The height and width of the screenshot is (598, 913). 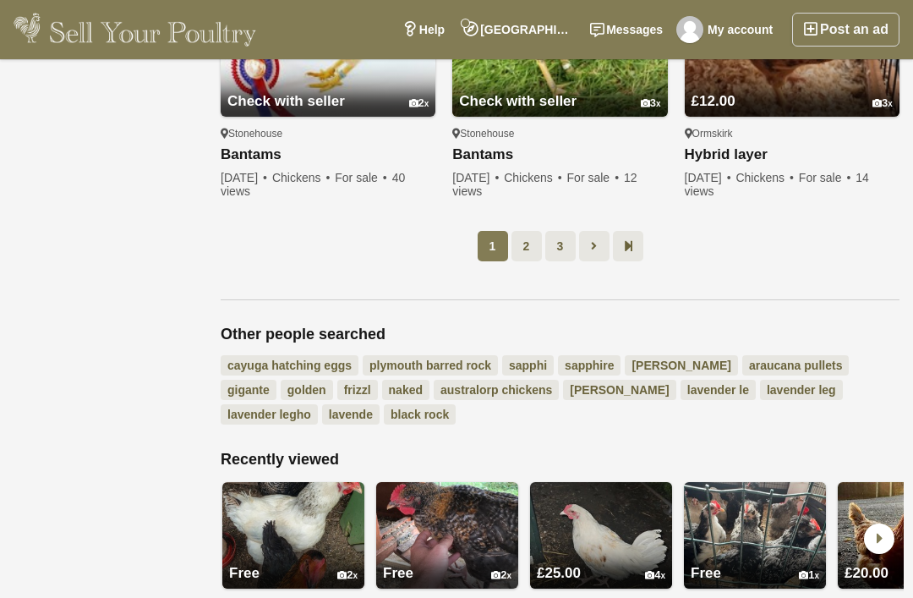 I want to click on a: lavender le, so click(x=718, y=390).